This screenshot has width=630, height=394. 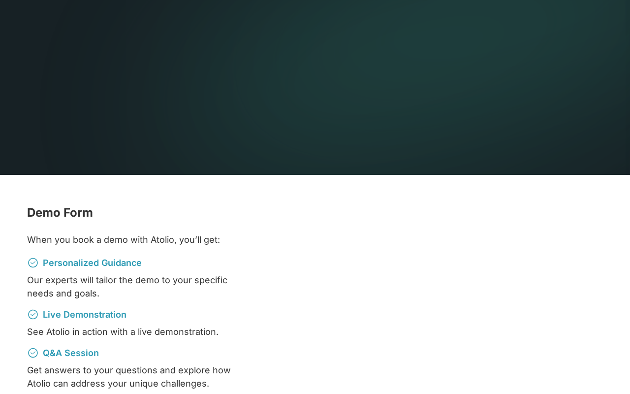 What do you see at coordinates (92, 262) in the screenshot?
I see `p: Personalized Guidance` at bounding box center [92, 262].